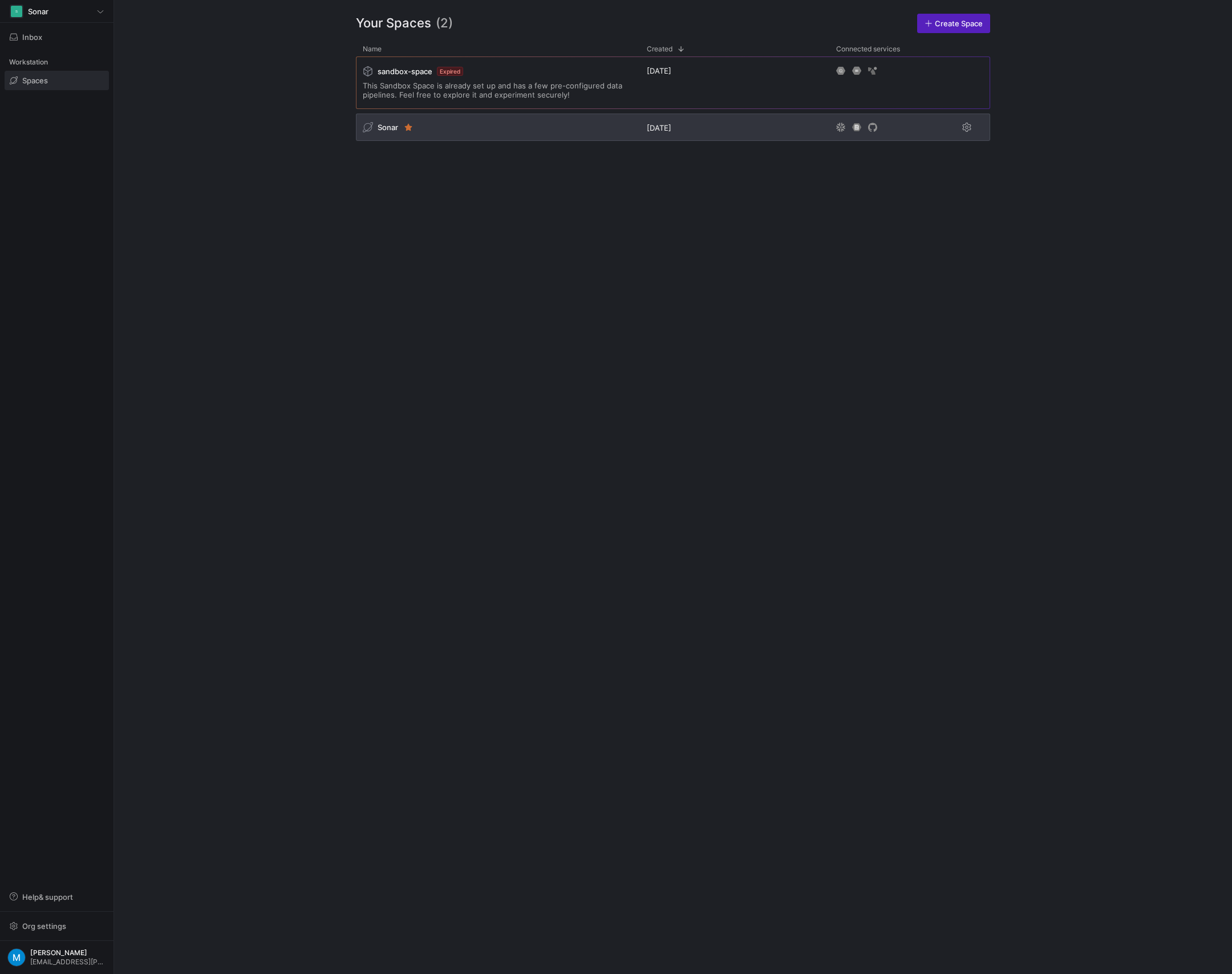  What do you see at coordinates (57, 80) in the screenshot?
I see `a: Spaces` at bounding box center [57, 80].